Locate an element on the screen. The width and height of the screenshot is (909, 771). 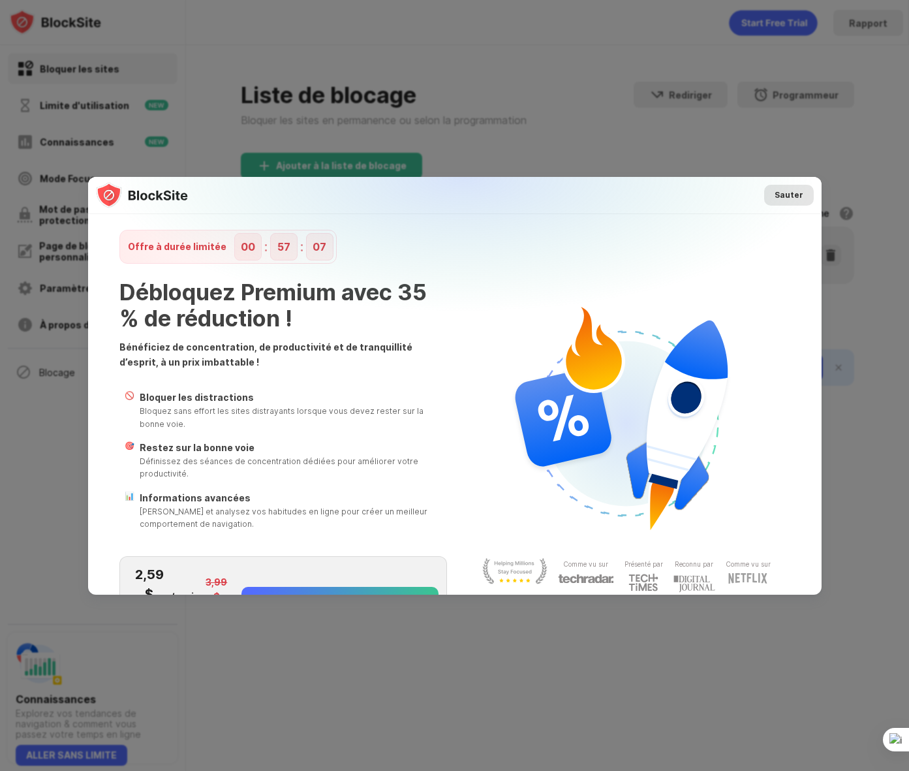
img: light-techtimes.svg is located at coordinates (644, 582).